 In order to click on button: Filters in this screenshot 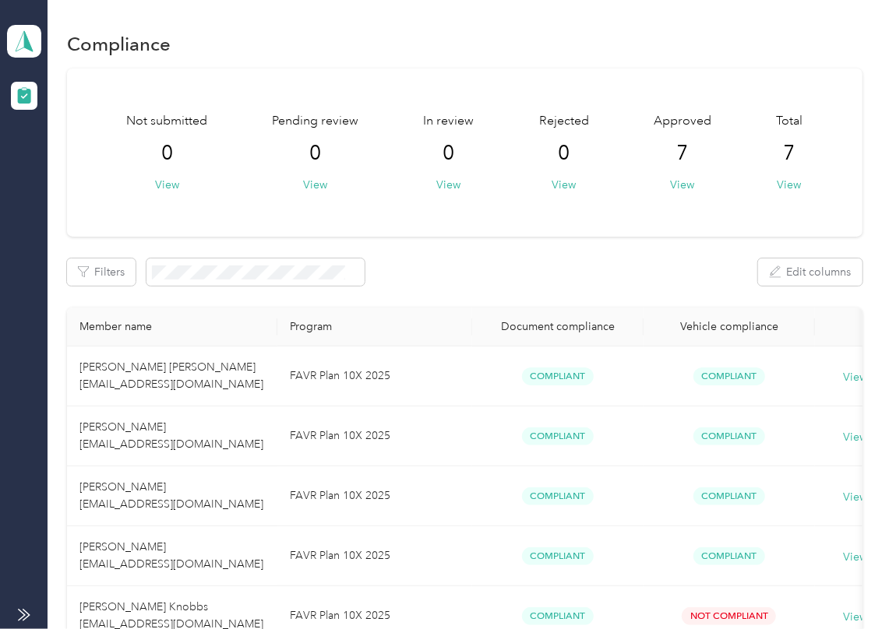, I will do `click(101, 272)`.